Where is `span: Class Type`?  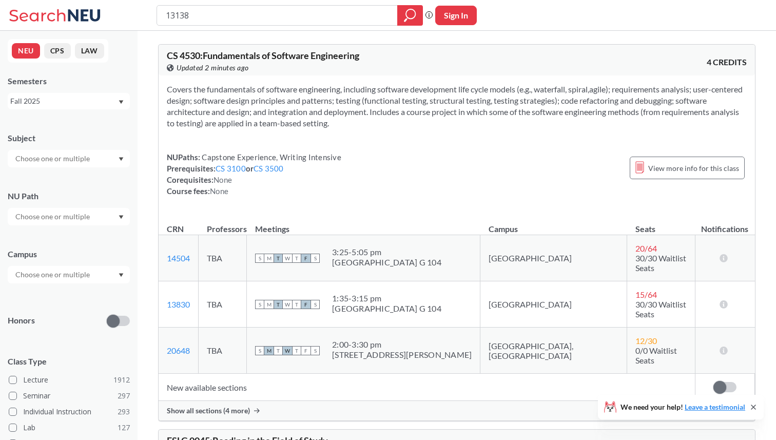
span: Class Type is located at coordinates (69, 361).